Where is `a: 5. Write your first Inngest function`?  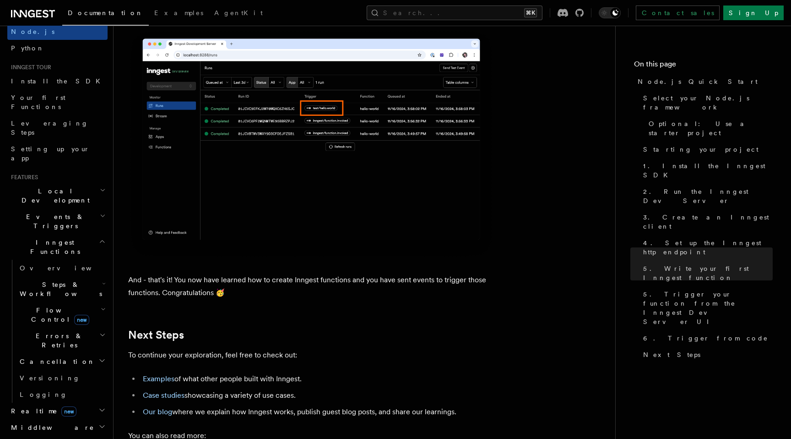 a: 5. Write your first Inngest function is located at coordinates (706, 273).